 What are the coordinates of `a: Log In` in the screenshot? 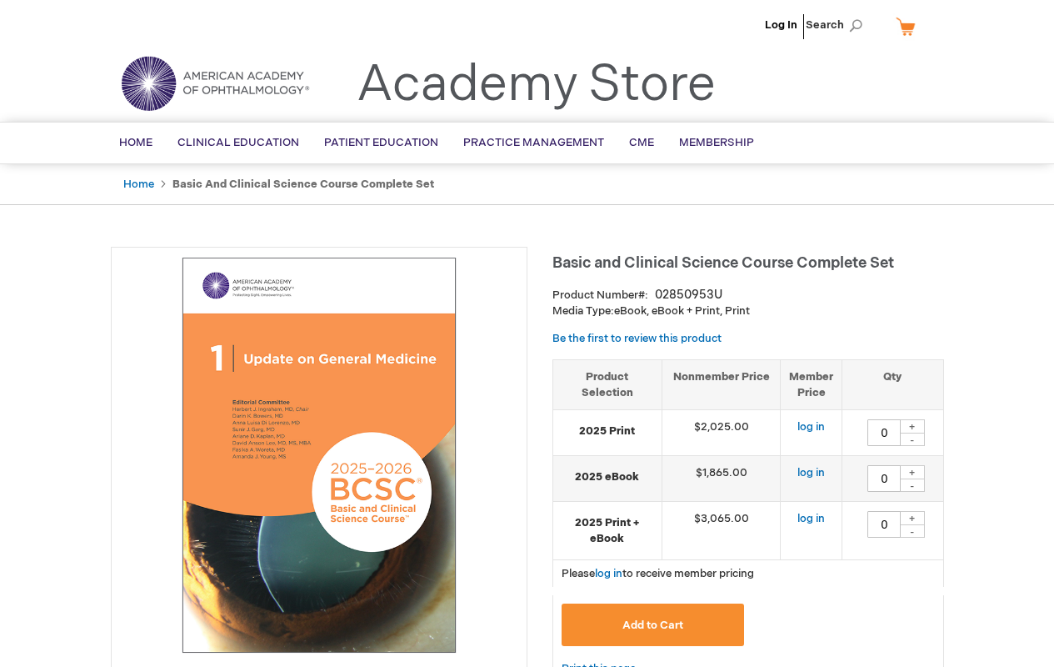 It's located at (781, 25).